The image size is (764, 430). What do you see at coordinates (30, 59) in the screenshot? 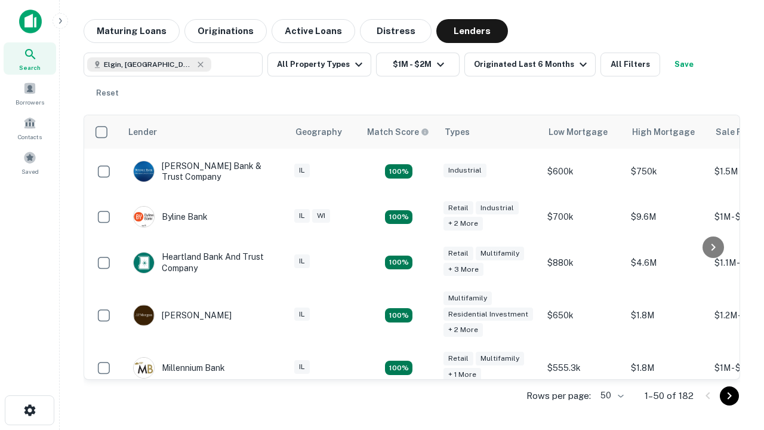
I see `div: Search` at bounding box center [30, 59].